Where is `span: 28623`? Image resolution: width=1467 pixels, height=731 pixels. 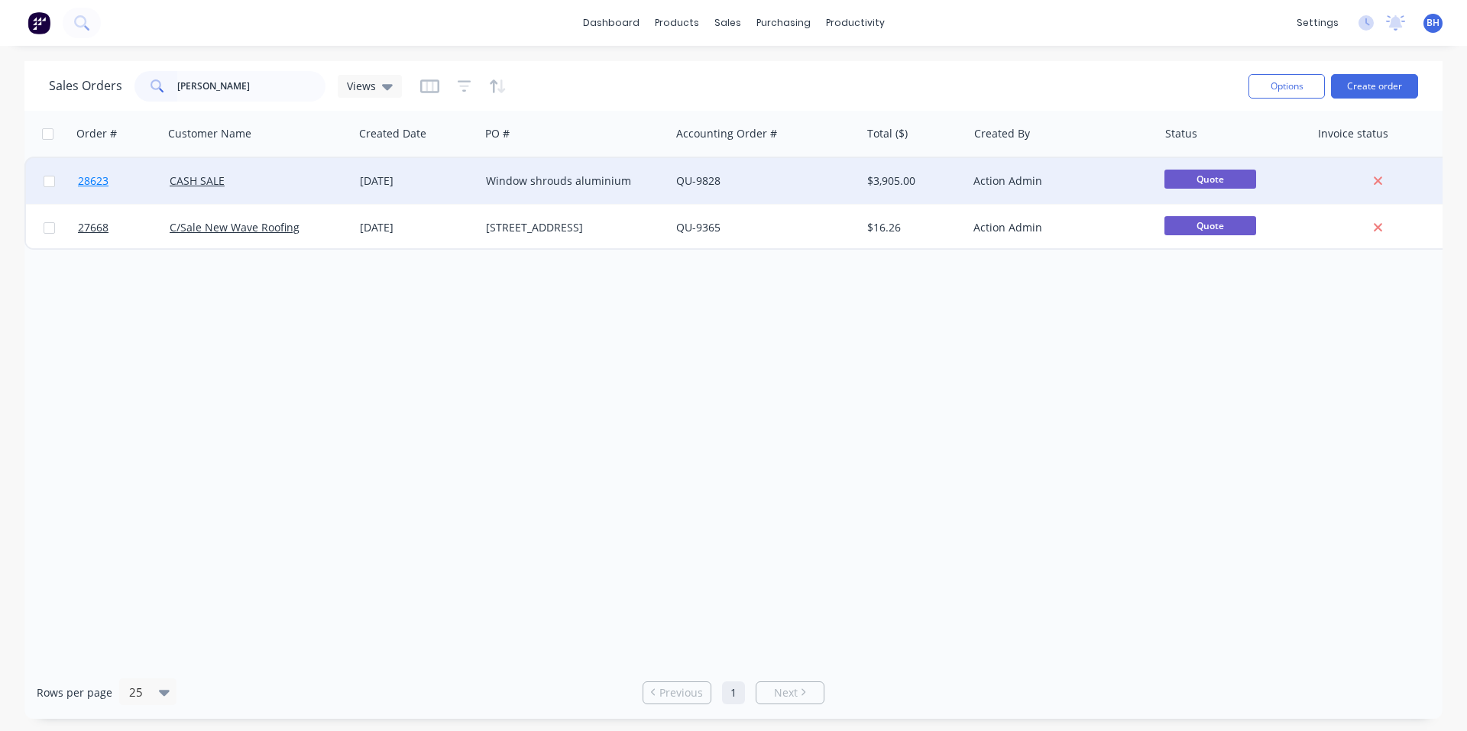 span: 28623 is located at coordinates (93, 181).